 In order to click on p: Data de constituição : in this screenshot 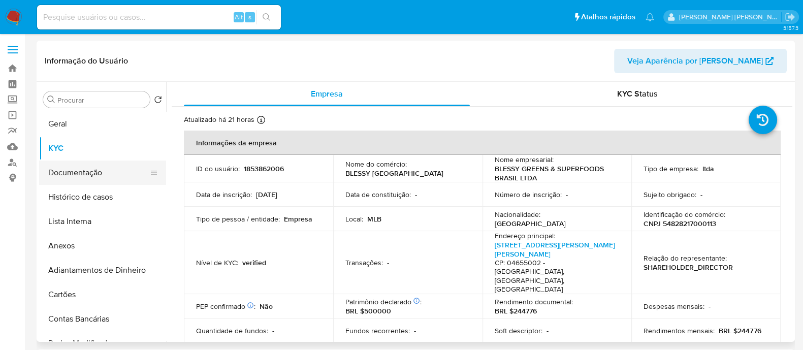, I will do `click(378, 195)`.